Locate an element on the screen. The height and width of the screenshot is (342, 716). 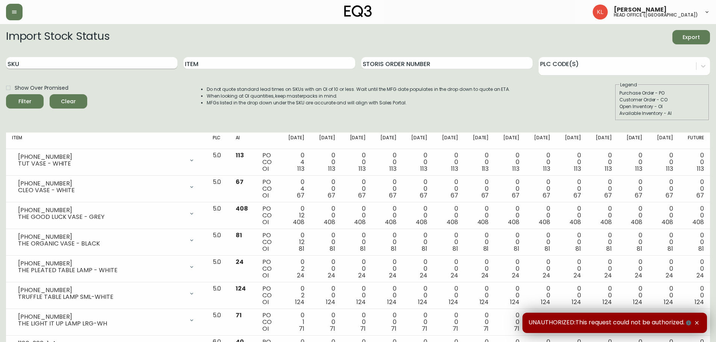
button: Clear is located at coordinates (68, 101).